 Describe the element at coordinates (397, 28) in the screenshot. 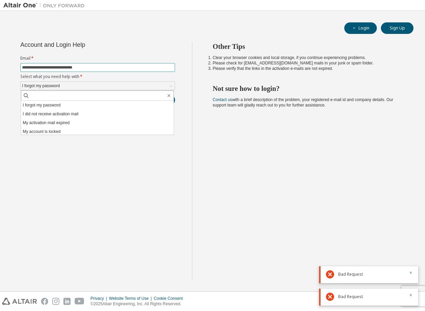

I see `button: Sign Up` at that location.